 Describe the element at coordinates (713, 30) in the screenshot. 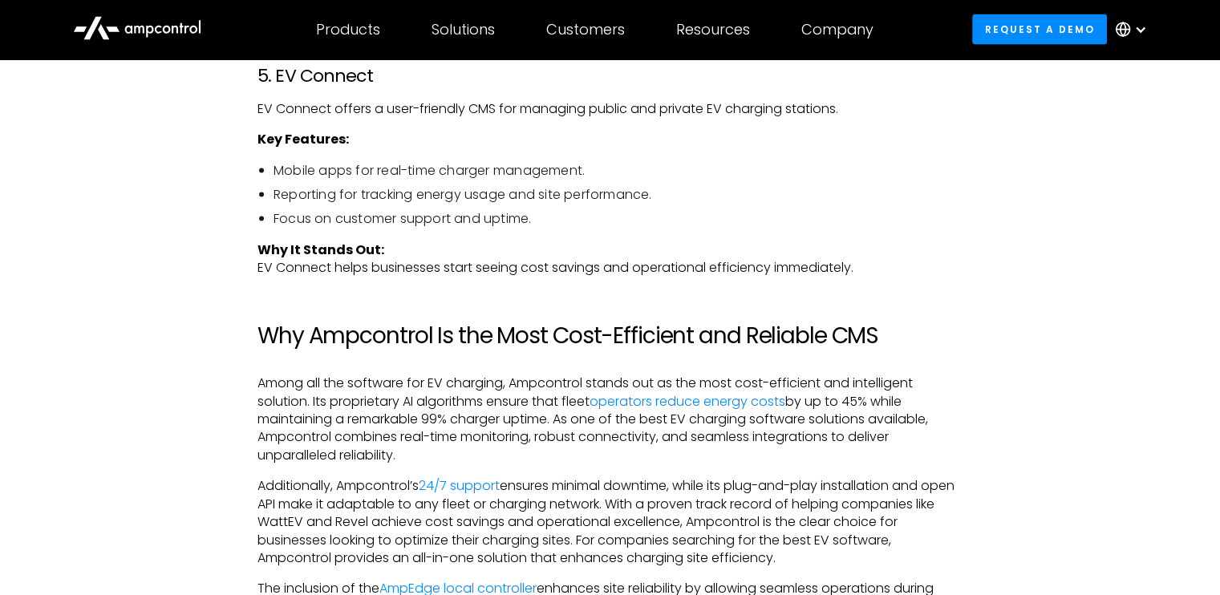

I see `div: Resources` at that location.